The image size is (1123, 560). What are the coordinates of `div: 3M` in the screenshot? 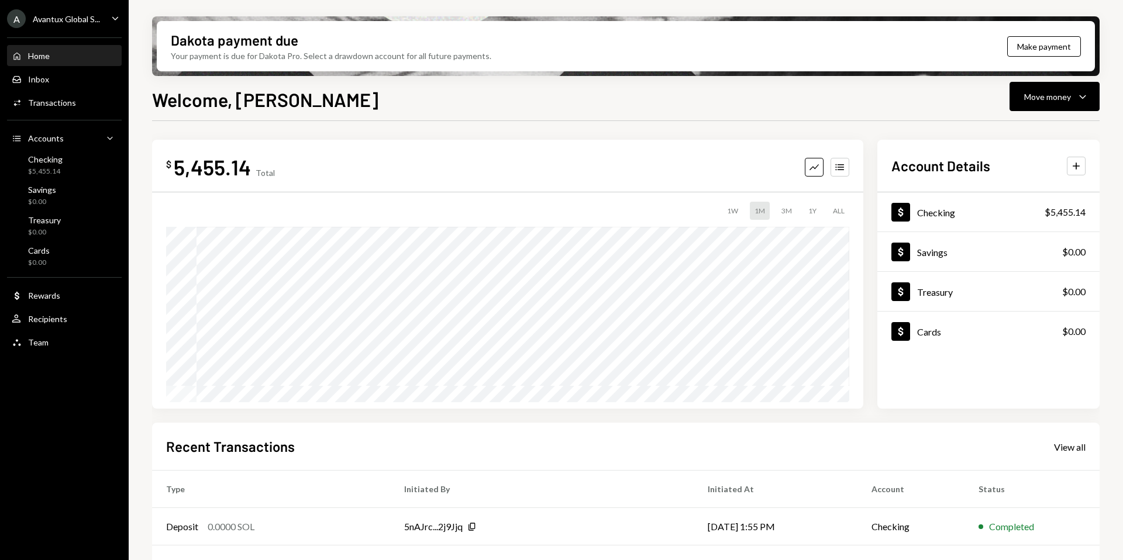 It's located at (787, 211).